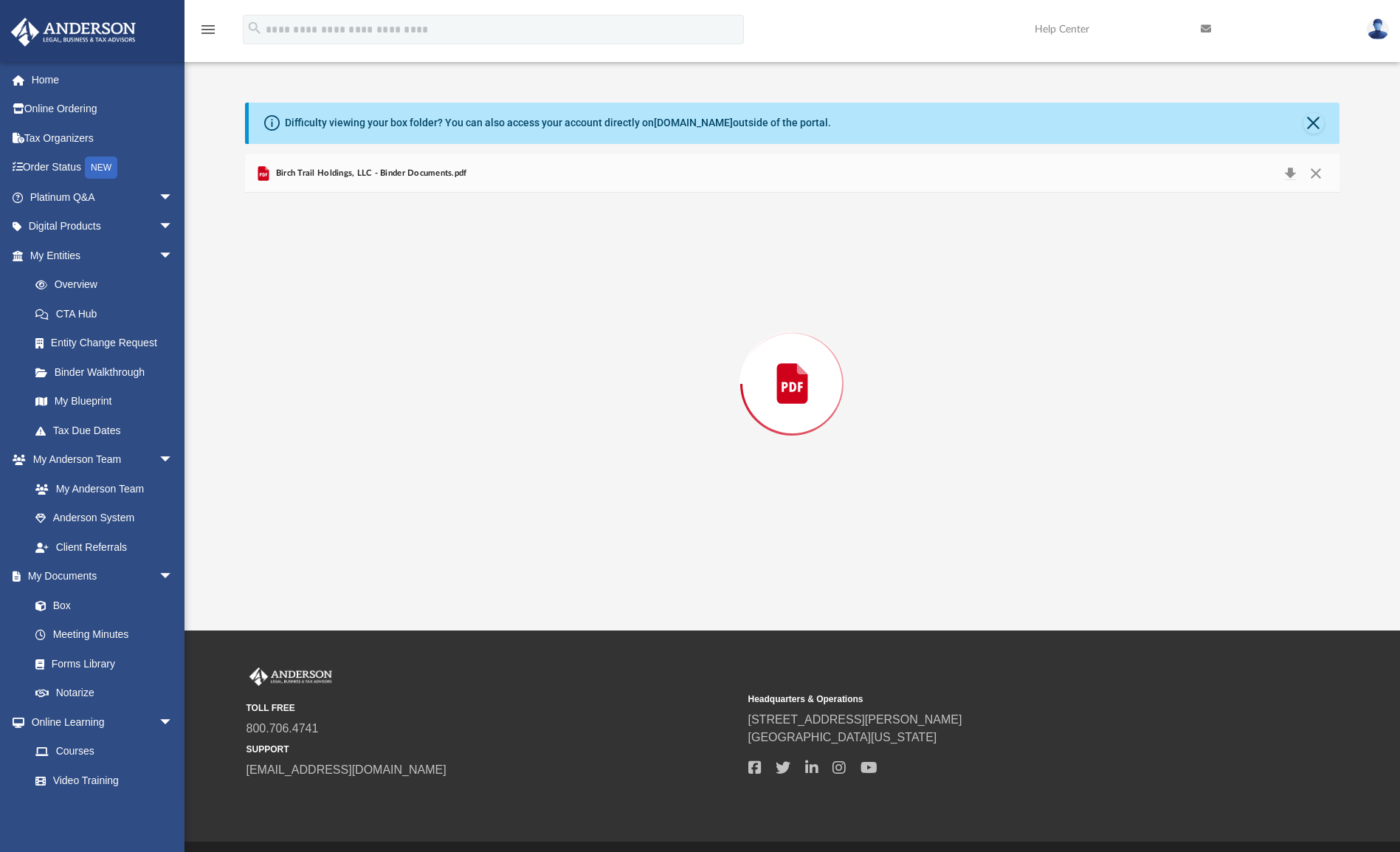 This screenshot has width=1400, height=852. I want to click on a: CTA Hub, so click(108, 314).